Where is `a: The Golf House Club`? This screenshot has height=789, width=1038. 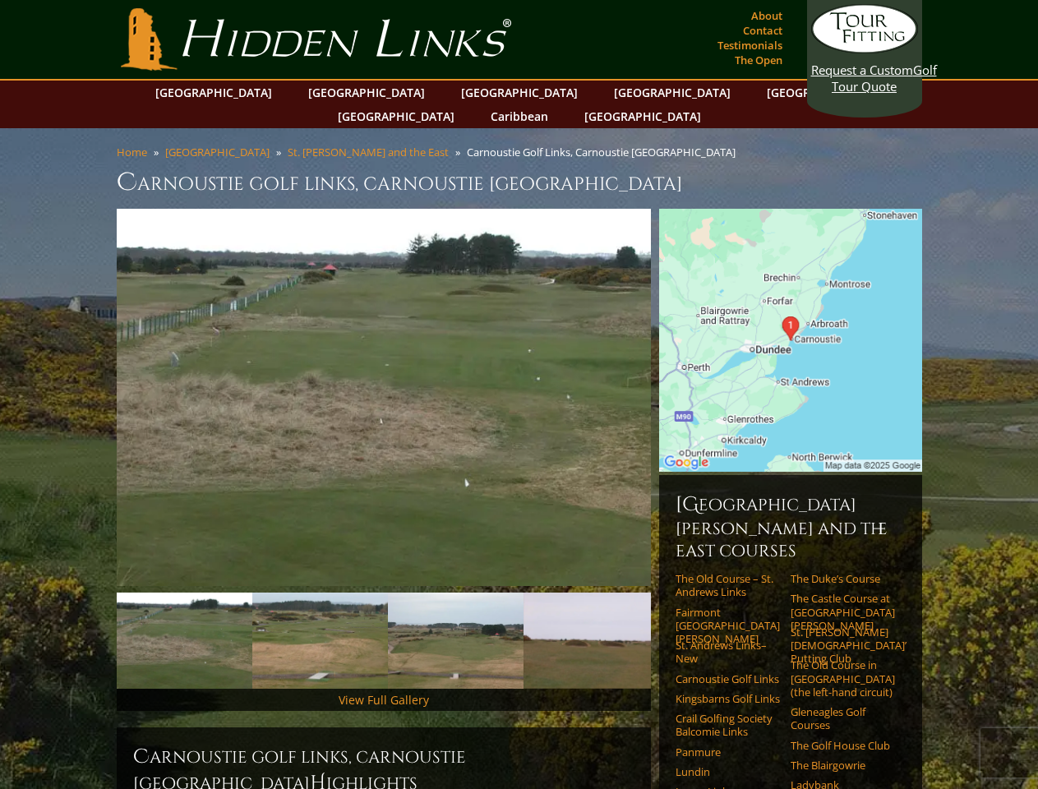 a: The Golf House Club is located at coordinates (842, 745).